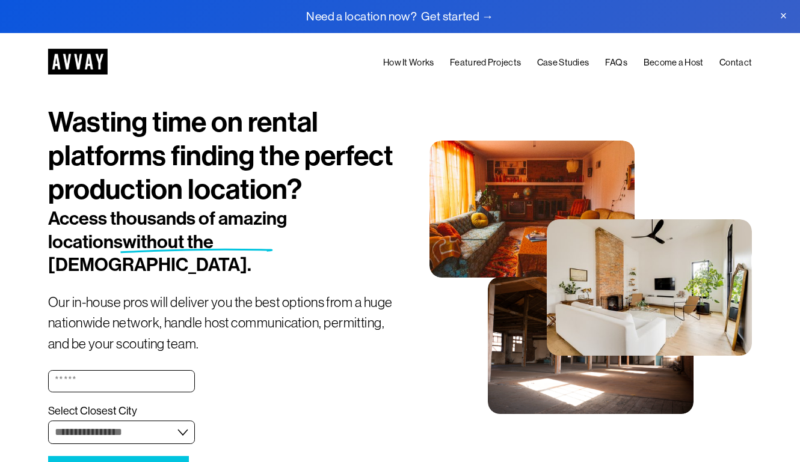 This screenshot has height=462, width=800. Describe the element at coordinates (735, 62) in the screenshot. I see `a: Contact` at that location.